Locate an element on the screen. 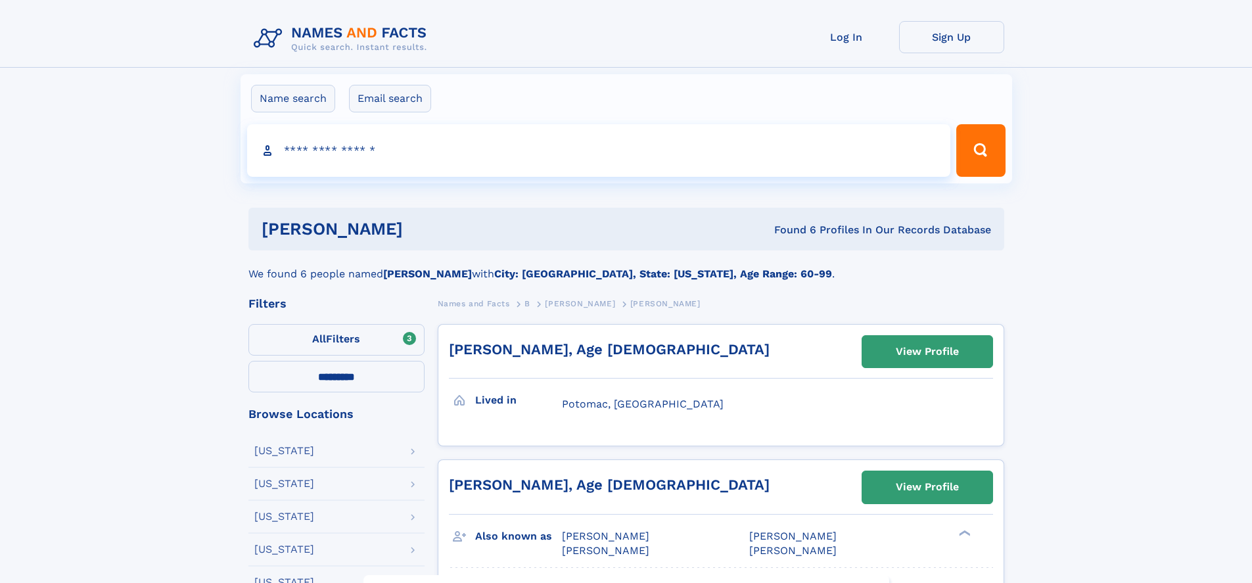  button: Search Button is located at coordinates (981, 151).